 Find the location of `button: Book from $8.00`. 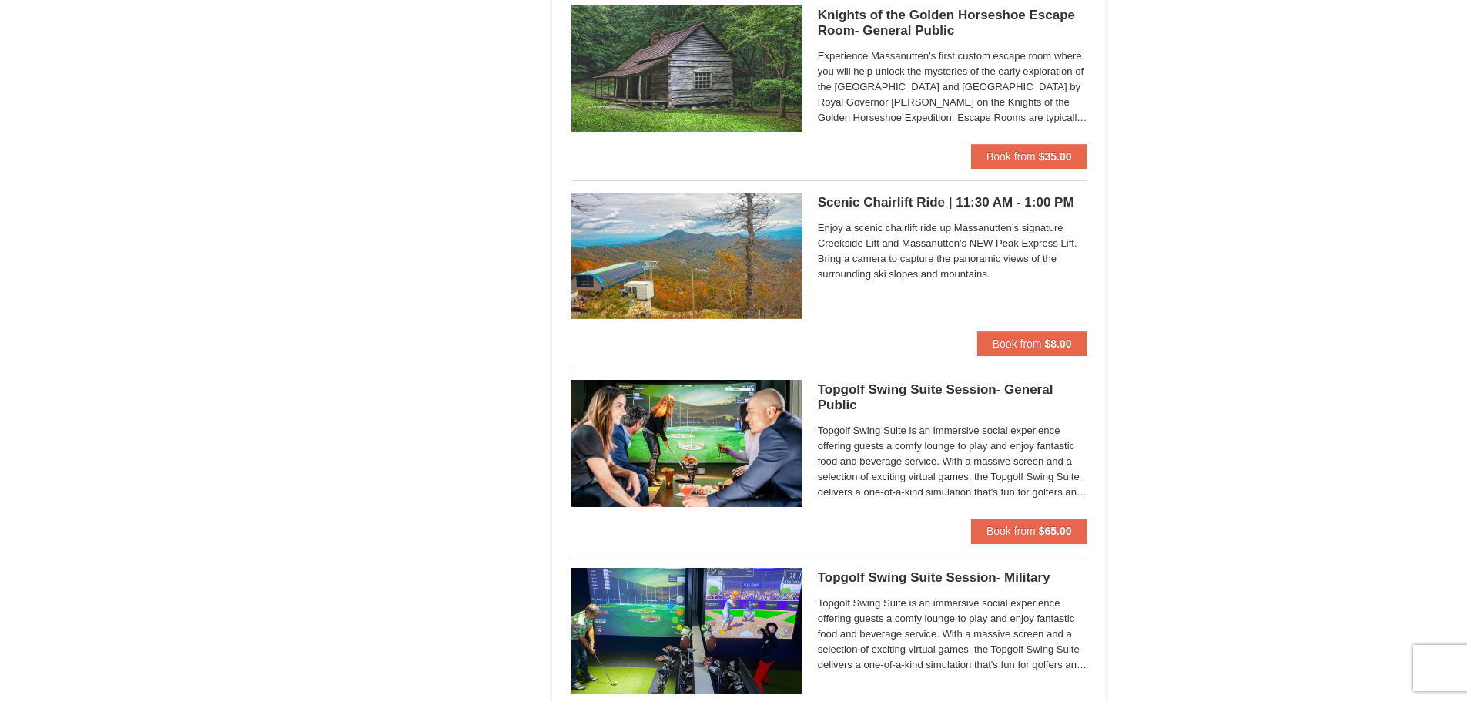

button: Book from $8.00 is located at coordinates (1032, 344).